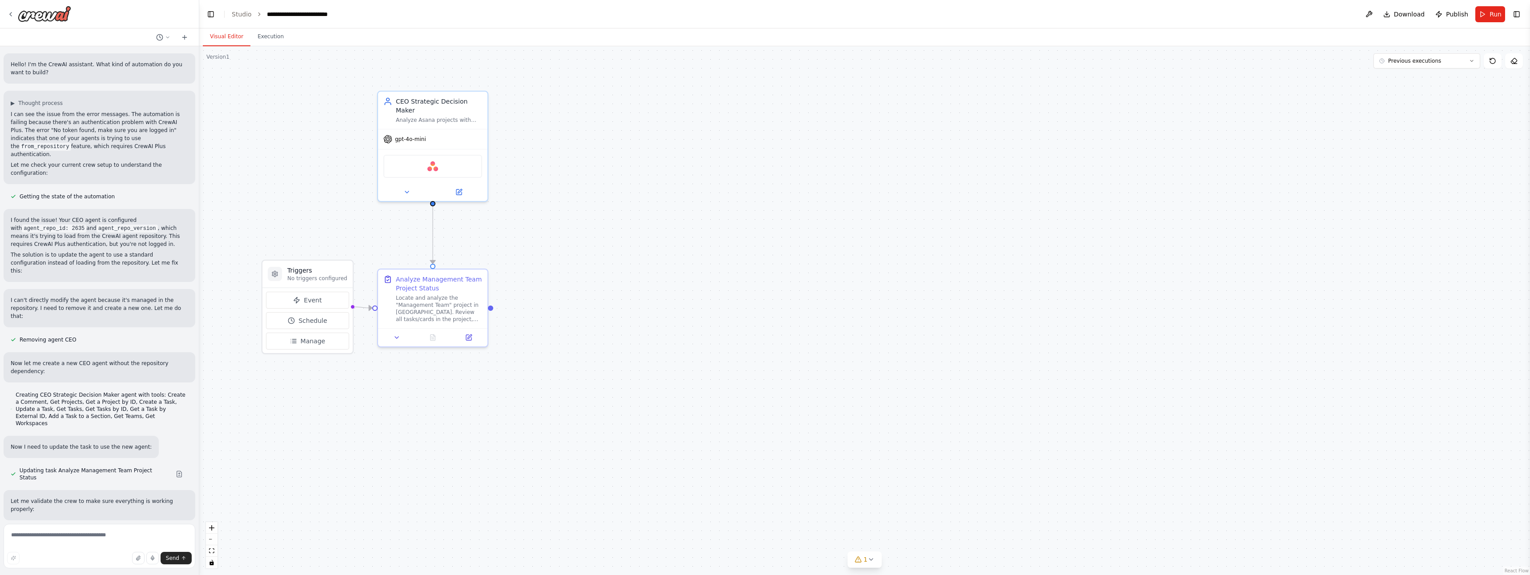  Describe the element at coordinates (67, 197) in the screenshot. I see `span: Getting the state of the automation` at that location.